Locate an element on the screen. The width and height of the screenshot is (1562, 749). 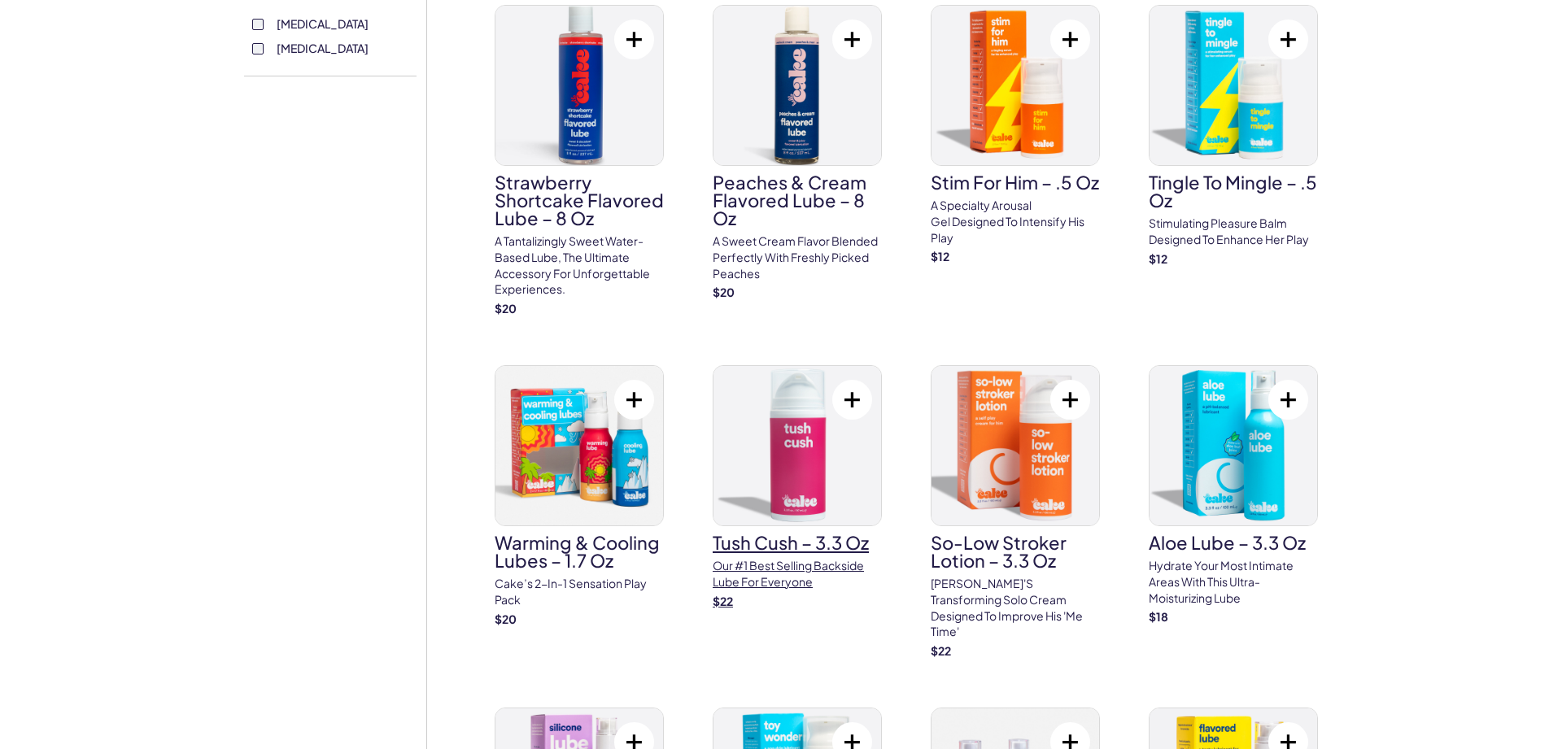
a: Aloe Lube – 3.3 ozAloe Lube – 3.3 ozHydrate your most intimate areas with this ultra-moisturizing... is located at coordinates (1233, 495).